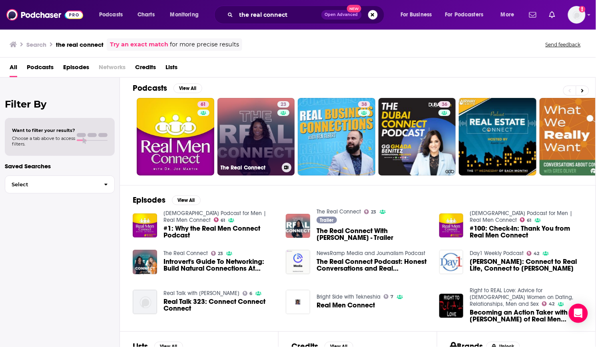 Image resolution: width=596 pixels, height=347 pixels. I want to click on a: Show notifications dropdown, so click(552, 15).